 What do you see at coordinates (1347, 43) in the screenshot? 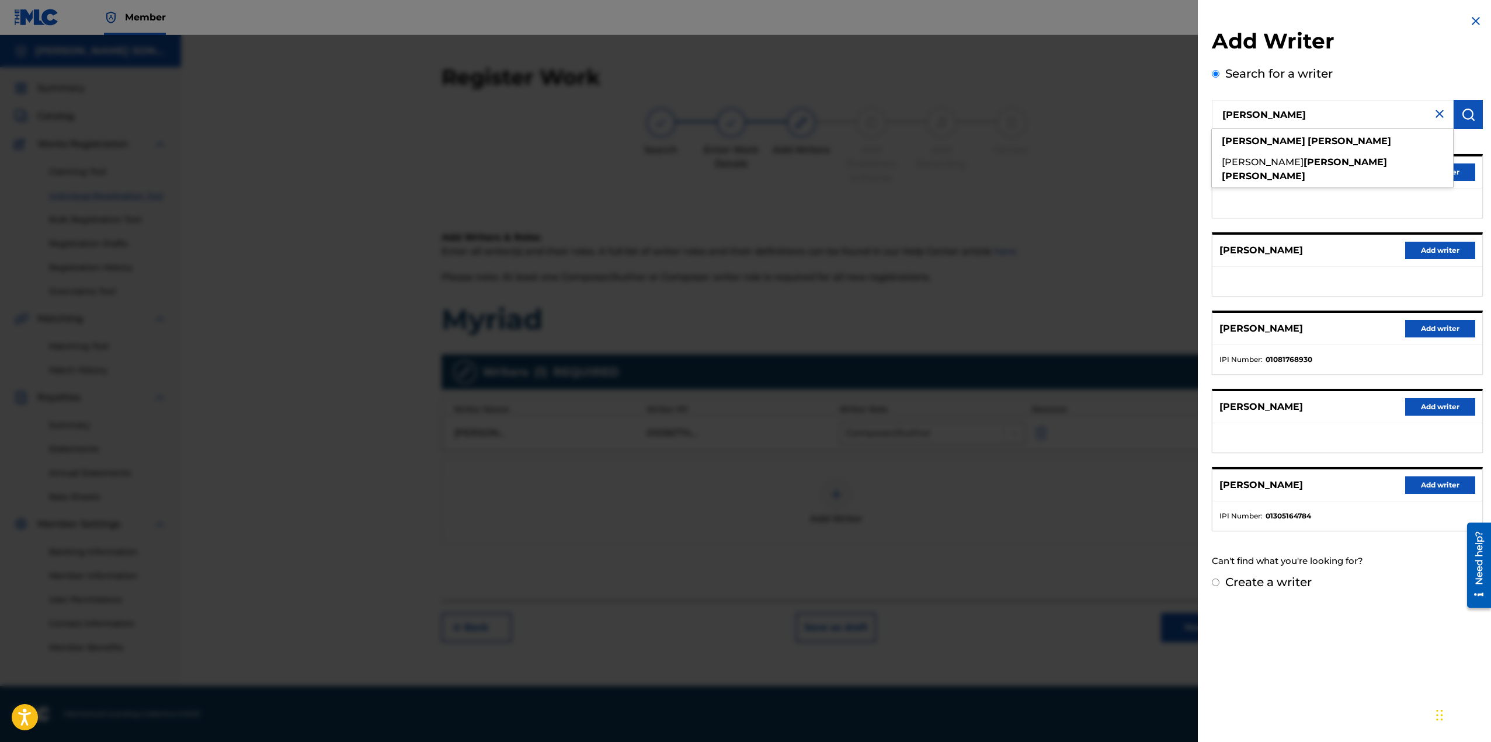
I see `h2: Add Writer` at bounding box center [1347, 43].